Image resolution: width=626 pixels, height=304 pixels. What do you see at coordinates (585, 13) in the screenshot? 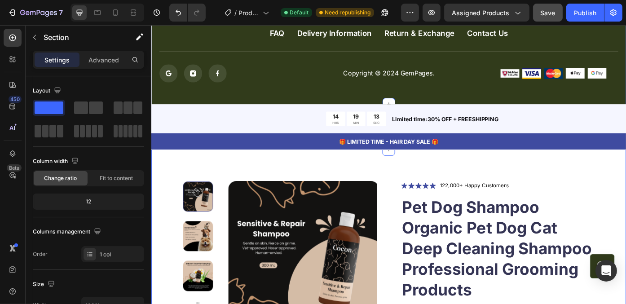
I see `div: Publish` at bounding box center [585, 13].